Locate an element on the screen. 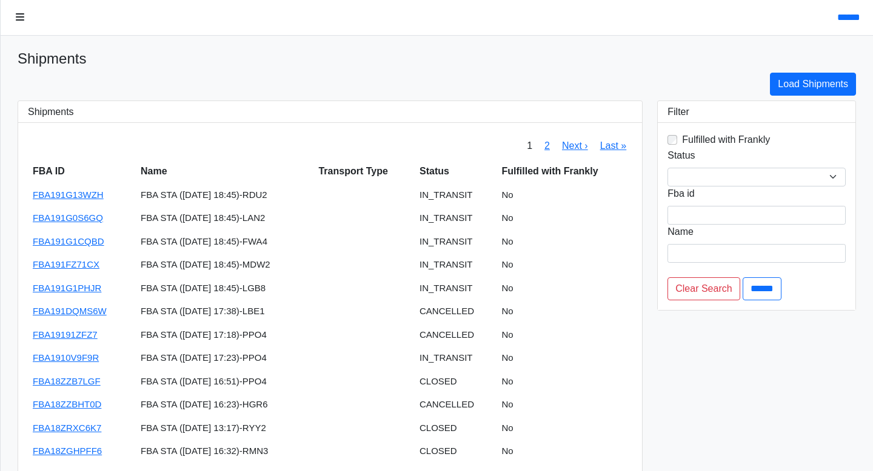  a: FBA1910V9F9R is located at coordinates (65, 358).